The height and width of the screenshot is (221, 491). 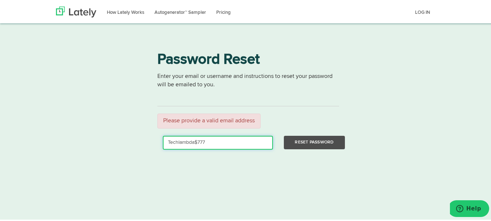 I want to click on span: Help, so click(x=24, y=8).